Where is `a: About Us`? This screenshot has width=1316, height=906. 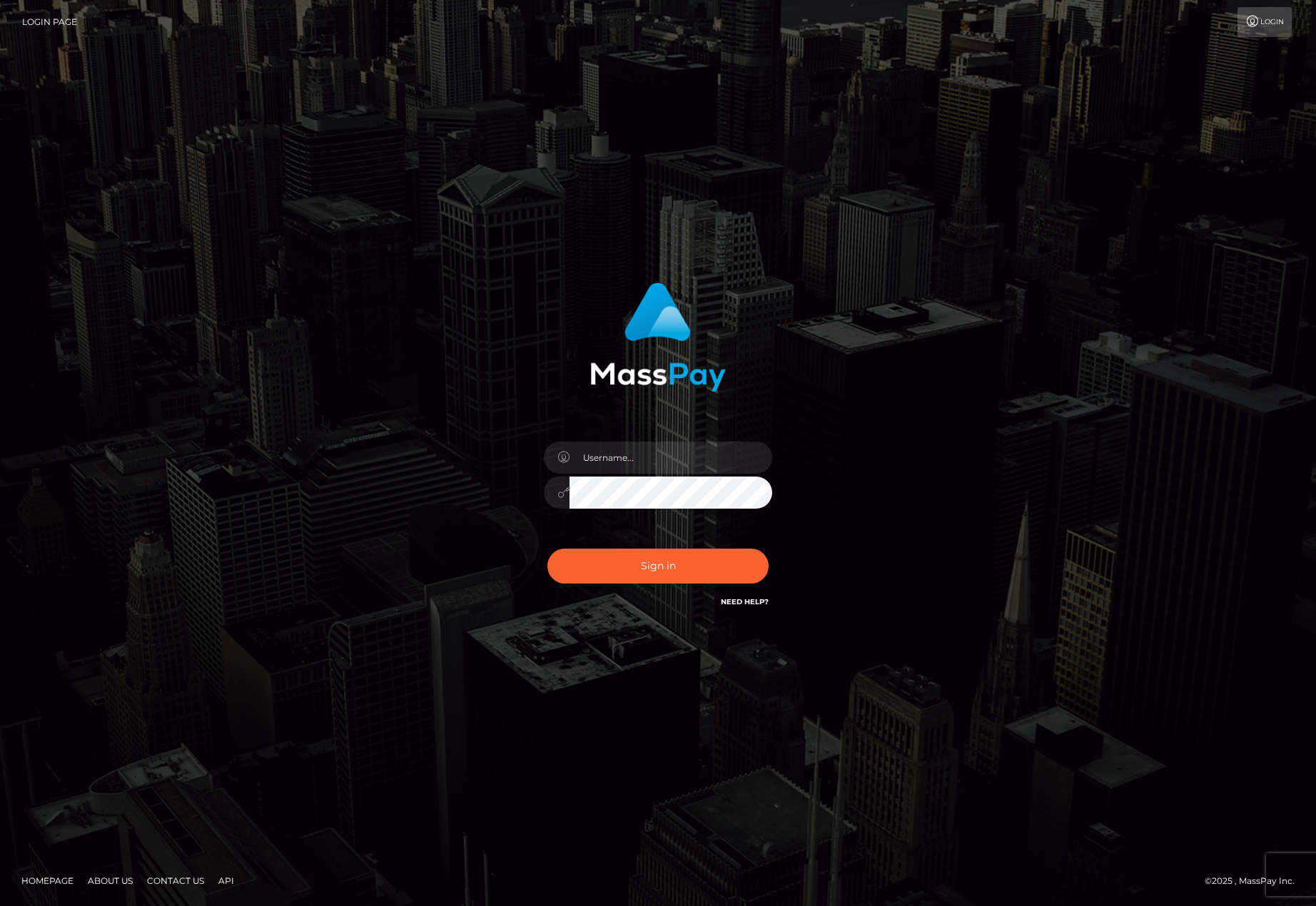
a: About Us is located at coordinates (110, 880).